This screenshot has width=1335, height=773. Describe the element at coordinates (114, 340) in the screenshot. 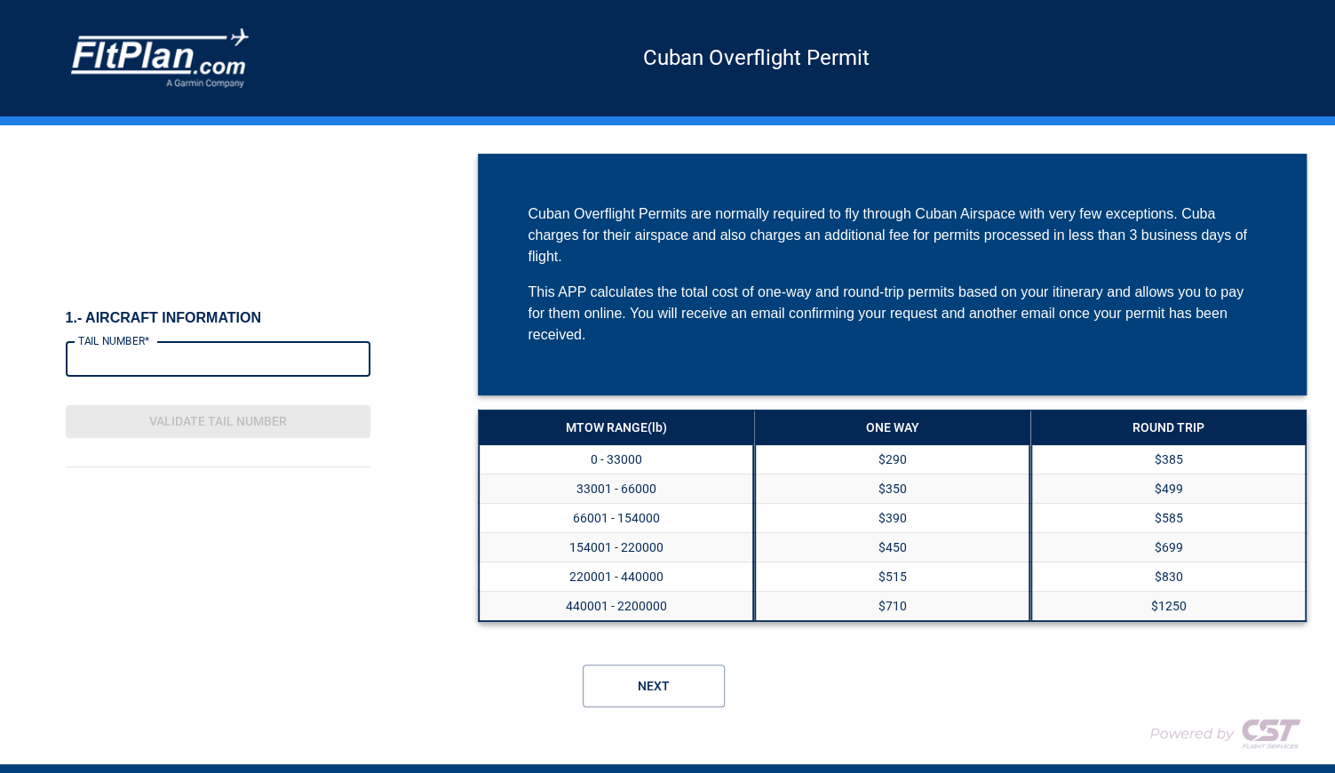

I see `label: TAIL NUMBER*` at that location.